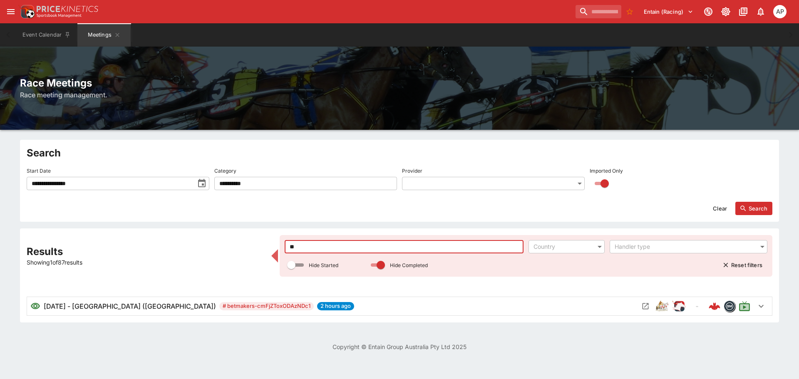  Describe the element at coordinates (104, 35) in the screenshot. I see `button: Meetings` at that location.